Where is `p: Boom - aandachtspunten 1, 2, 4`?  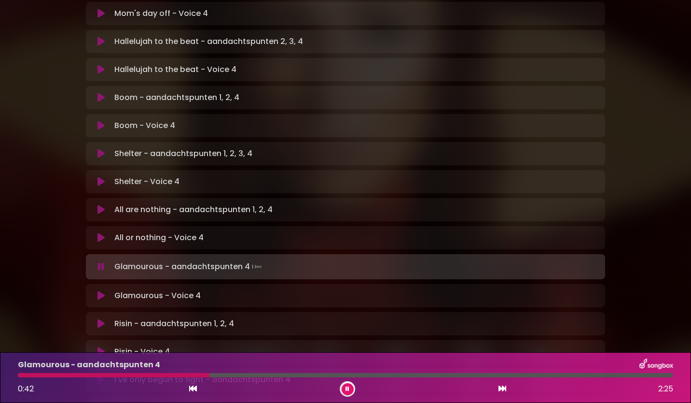 p: Boom - aandachtspunten 1, 2, 4 is located at coordinates (177, 98).